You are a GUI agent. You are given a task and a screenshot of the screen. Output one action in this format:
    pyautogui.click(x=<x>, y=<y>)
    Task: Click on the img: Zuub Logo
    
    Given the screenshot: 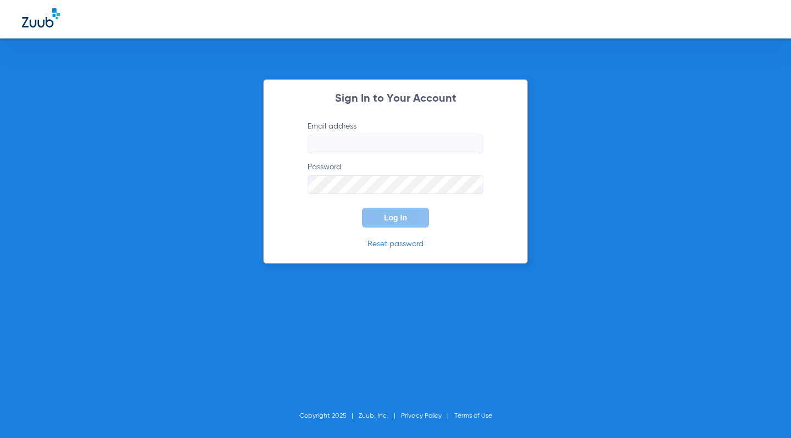 What is the action you would take?
    pyautogui.click(x=41, y=18)
    